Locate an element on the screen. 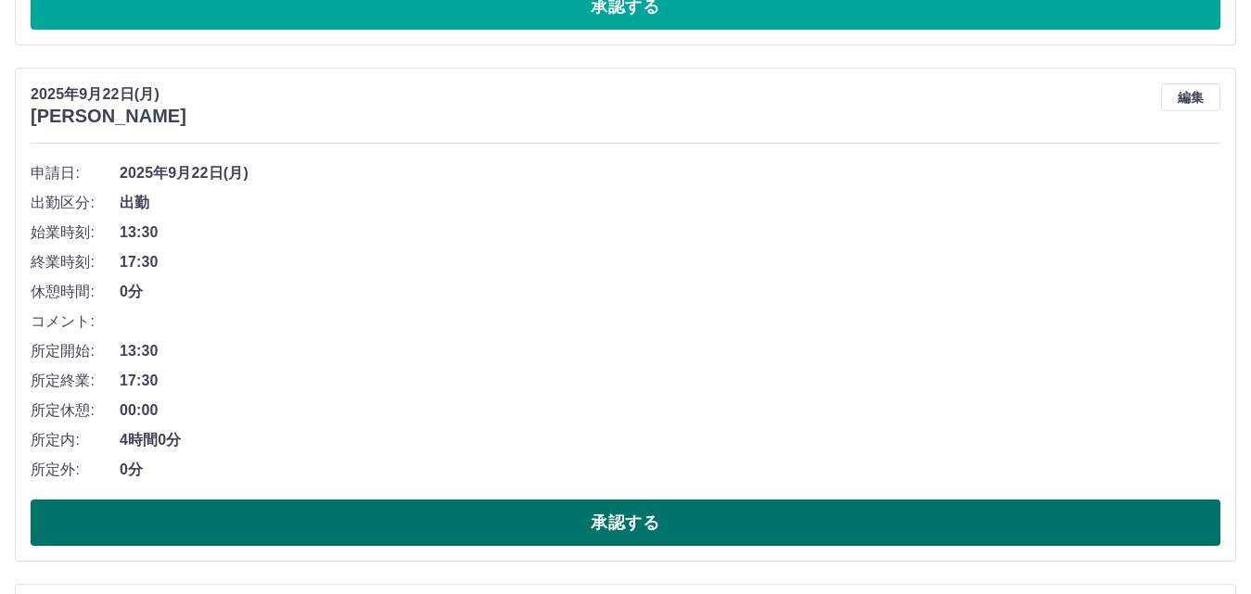 The height and width of the screenshot is (594, 1251). span: 始業時刻: is located at coordinates (75, 233).